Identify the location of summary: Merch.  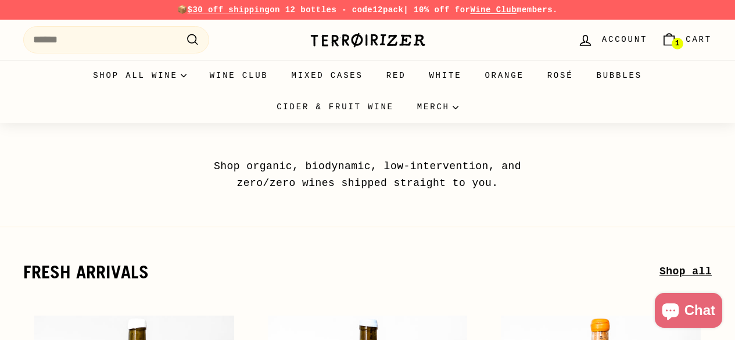
(437, 107).